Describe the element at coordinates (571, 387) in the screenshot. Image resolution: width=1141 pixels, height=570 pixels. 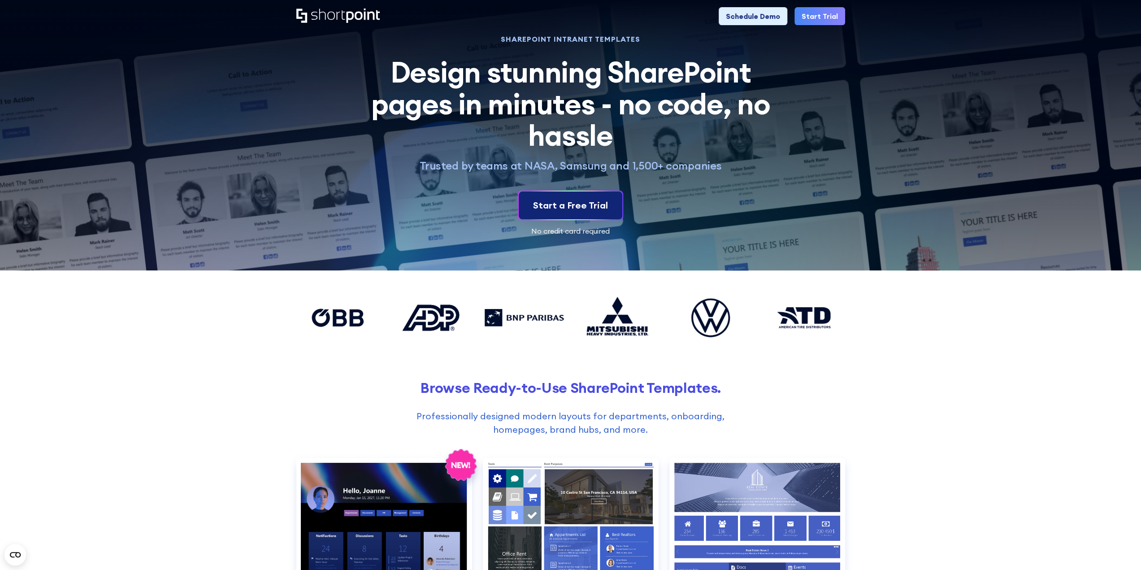
I see `h2: Browse Ready-to-Use SharePoint Templates.` at that location.